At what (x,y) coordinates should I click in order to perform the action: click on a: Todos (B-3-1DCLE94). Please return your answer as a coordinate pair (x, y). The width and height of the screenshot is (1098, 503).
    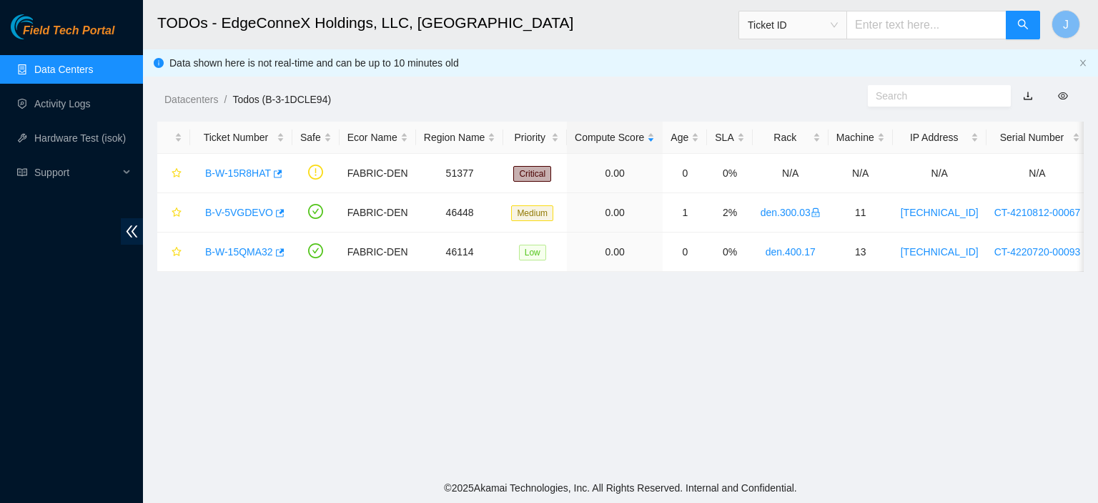
    Looking at the image, I should click on (282, 99).